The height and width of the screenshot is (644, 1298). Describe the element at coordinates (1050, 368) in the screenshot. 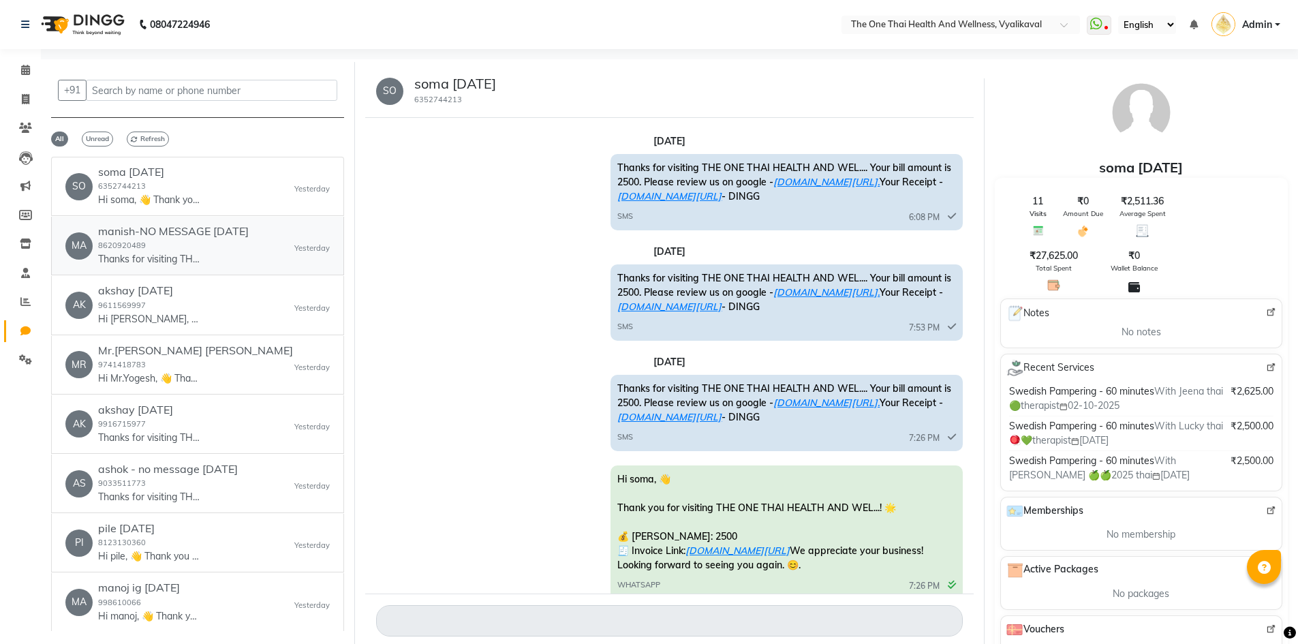

I see `span: Recent Services` at that location.